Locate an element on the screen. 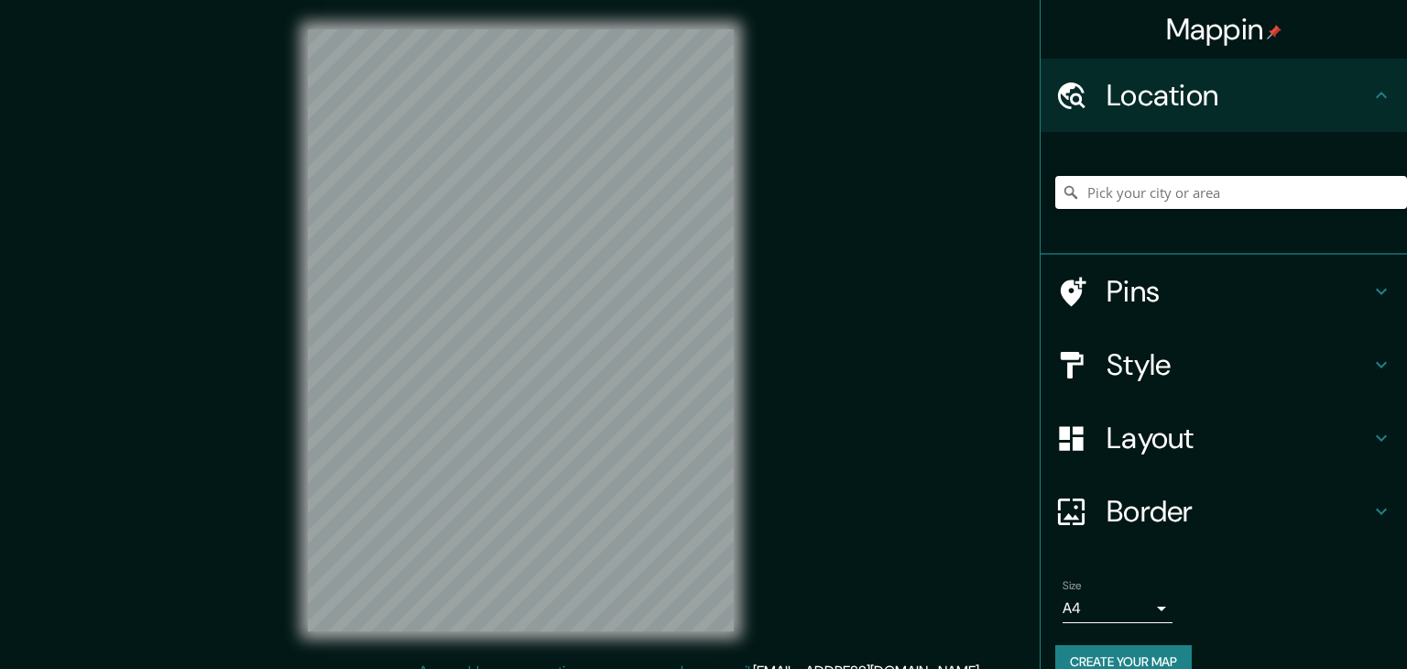 The height and width of the screenshot is (669, 1407). div: Style is located at coordinates (1224, 365).